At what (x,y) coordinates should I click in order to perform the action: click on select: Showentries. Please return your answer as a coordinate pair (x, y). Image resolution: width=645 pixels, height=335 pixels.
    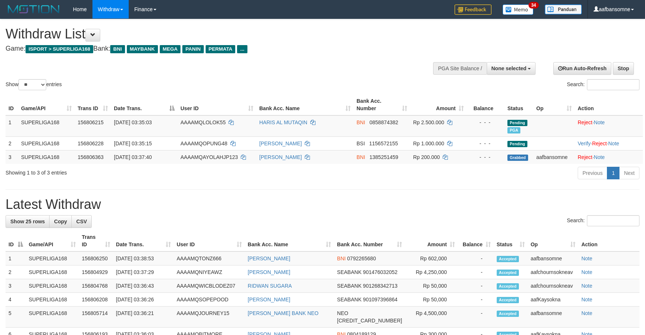
    Looking at the image, I should click on (32, 85).